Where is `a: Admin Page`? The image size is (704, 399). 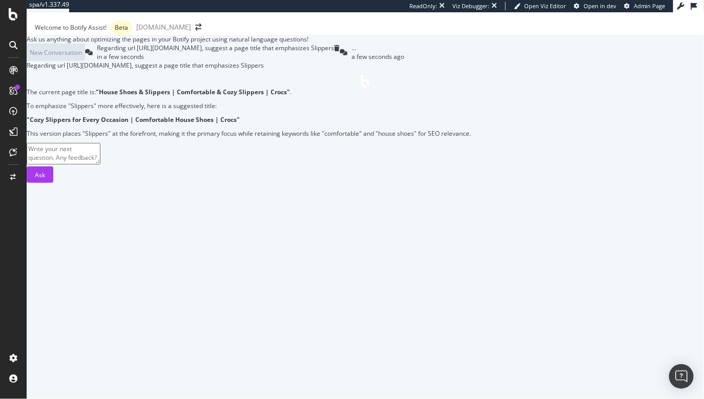 a: Admin Page is located at coordinates (644, 6).